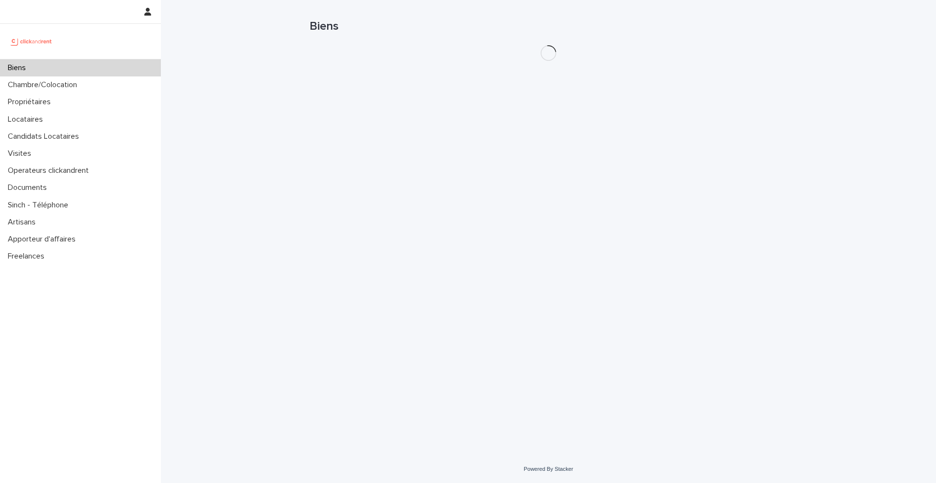 The image size is (936, 483). What do you see at coordinates (23, 222) in the screenshot?
I see `p: Artisans` at bounding box center [23, 222].